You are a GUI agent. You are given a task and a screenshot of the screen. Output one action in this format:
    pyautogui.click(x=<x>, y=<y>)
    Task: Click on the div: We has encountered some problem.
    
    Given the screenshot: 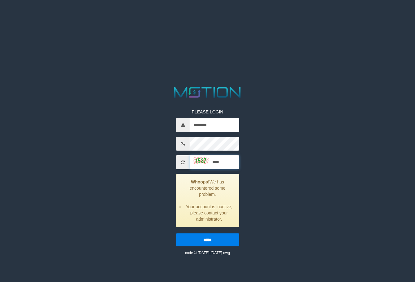 What is the action you would take?
    pyautogui.click(x=208, y=200)
    